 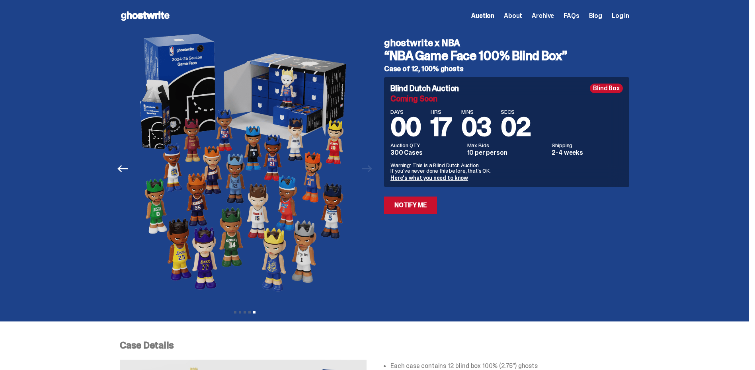 What do you see at coordinates (507, 168) in the screenshot?
I see `p: Warning: This is a Blind Dutch Auction. If you’ve never done this before, that’s OK.` at bounding box center [507, 168].